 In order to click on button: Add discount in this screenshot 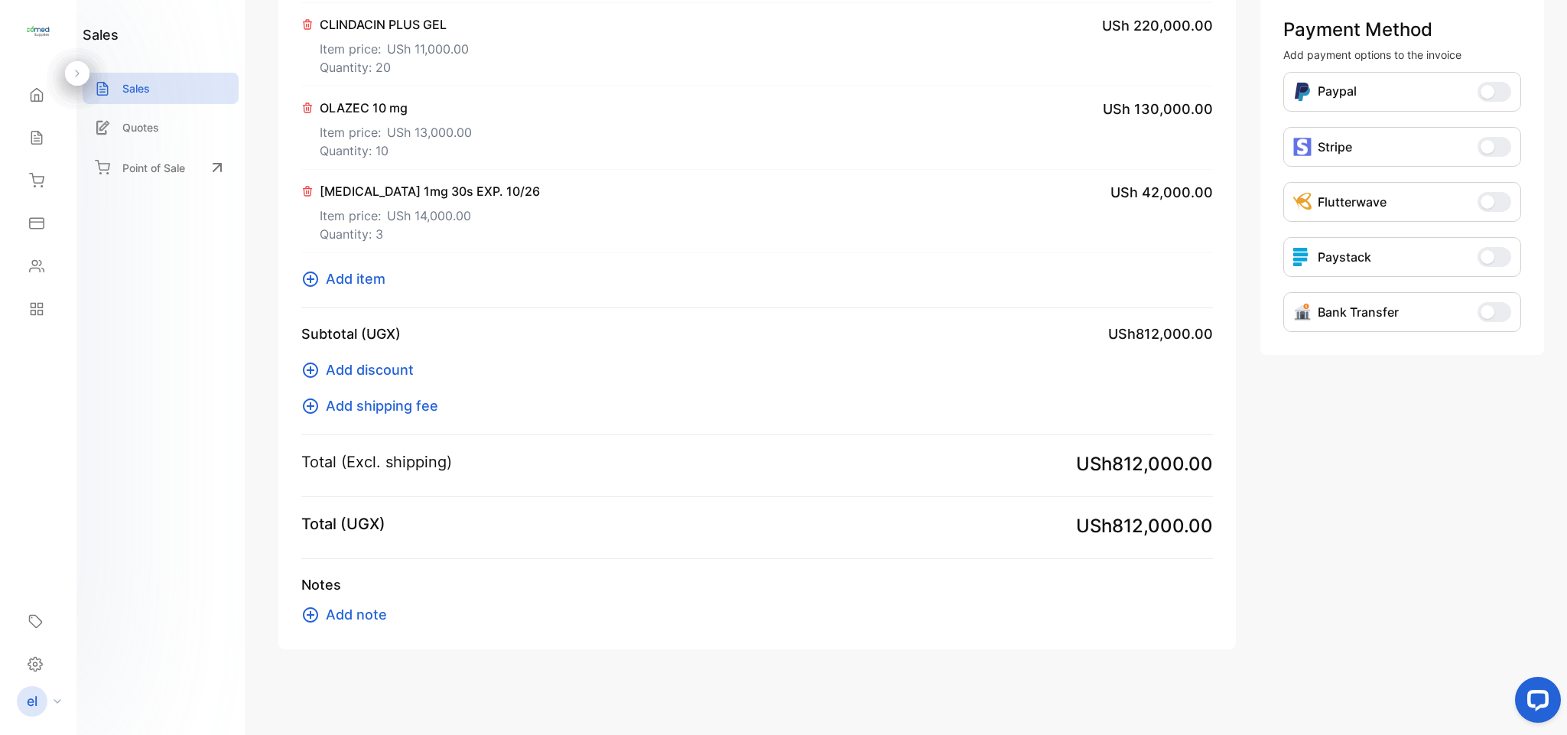, I will do `click(362, 369)`.